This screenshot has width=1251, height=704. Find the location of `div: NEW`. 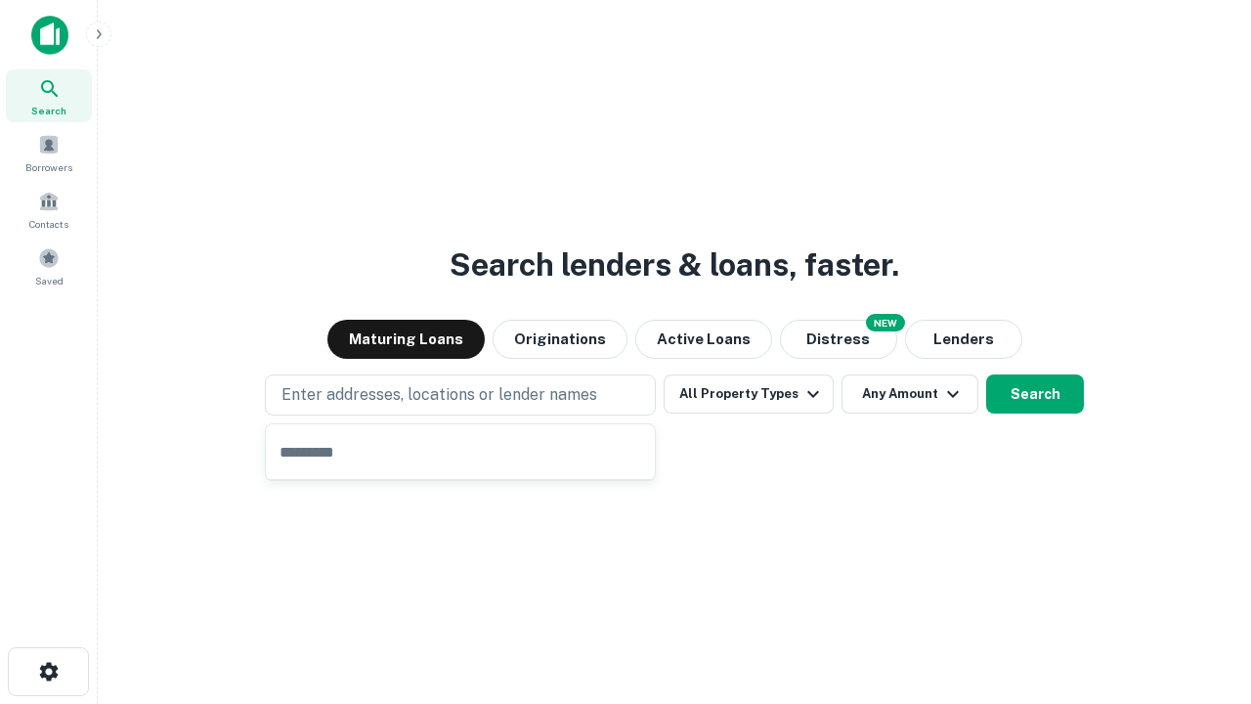

div: NEW is located at coordinates (886, 323).